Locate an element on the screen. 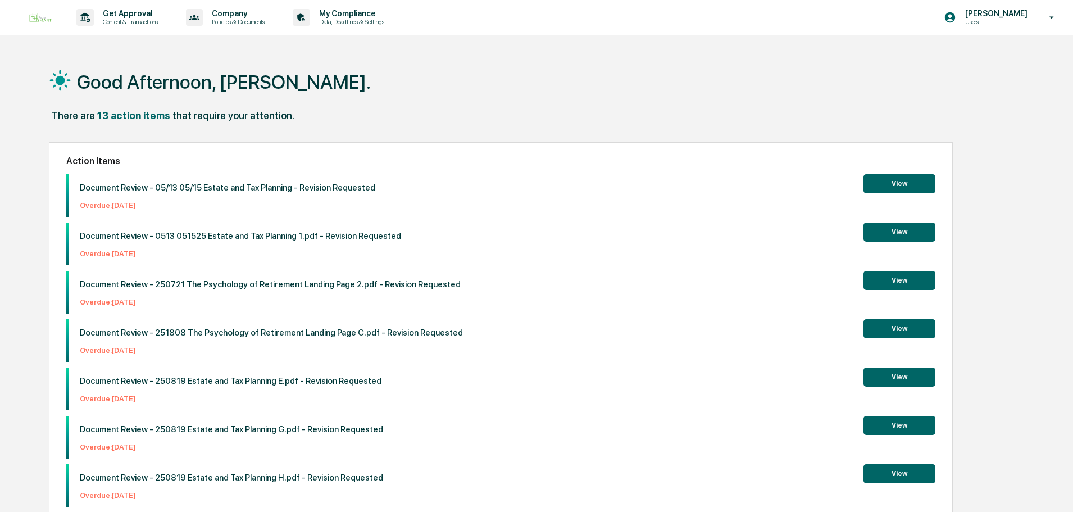  h2: Action Items is located at coordinates (501, 161).